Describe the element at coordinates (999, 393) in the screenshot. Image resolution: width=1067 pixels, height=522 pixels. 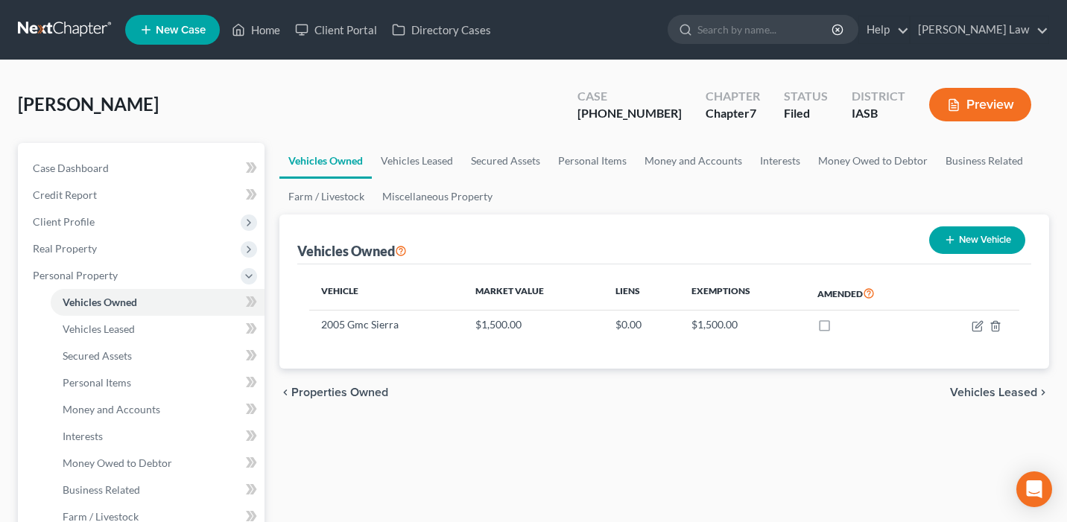
I see `button: Vehicles Leased chevron_right` at that location.